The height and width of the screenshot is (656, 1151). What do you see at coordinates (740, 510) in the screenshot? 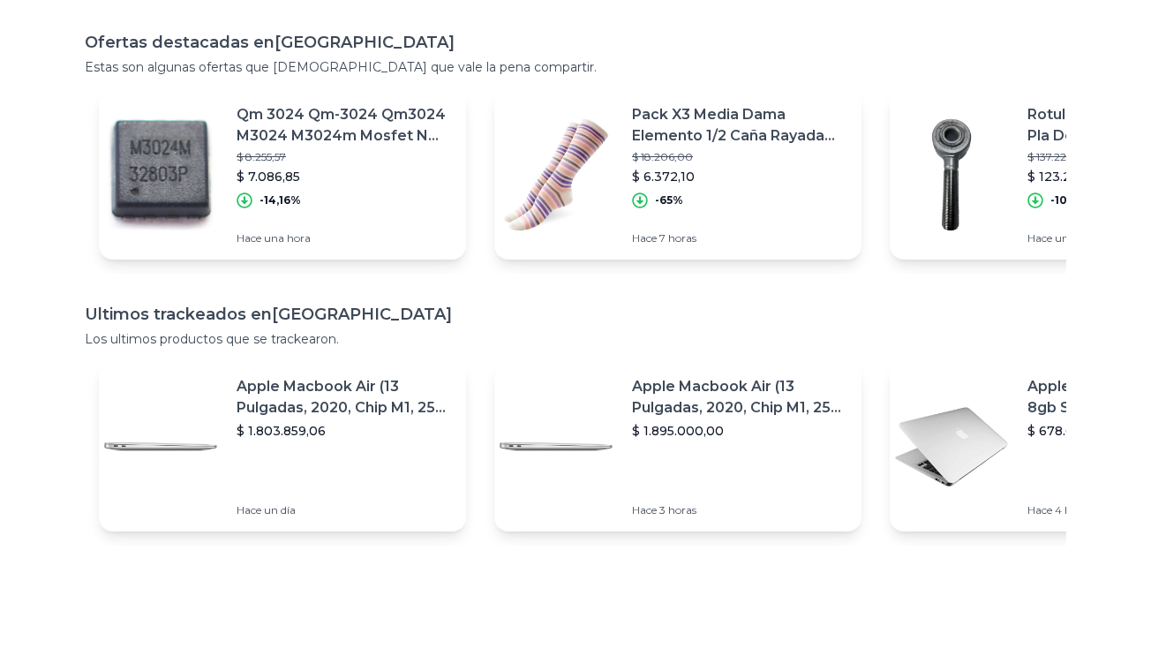
I see `p: Hace 3 horas` at bounding box center [740, 510].